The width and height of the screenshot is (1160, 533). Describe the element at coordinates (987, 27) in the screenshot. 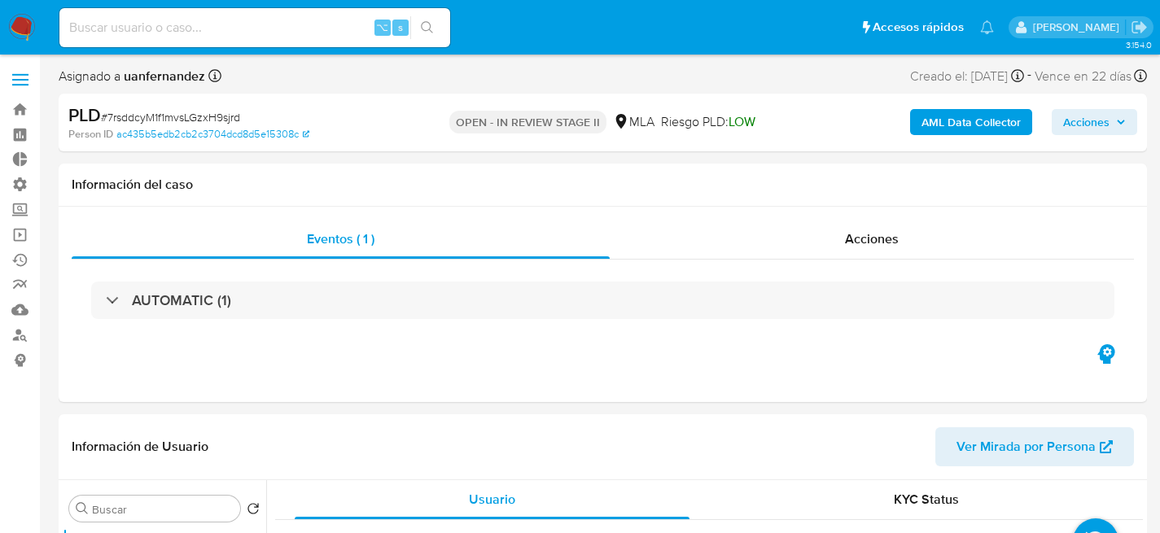

I see `a: Notificaciones` at that location.